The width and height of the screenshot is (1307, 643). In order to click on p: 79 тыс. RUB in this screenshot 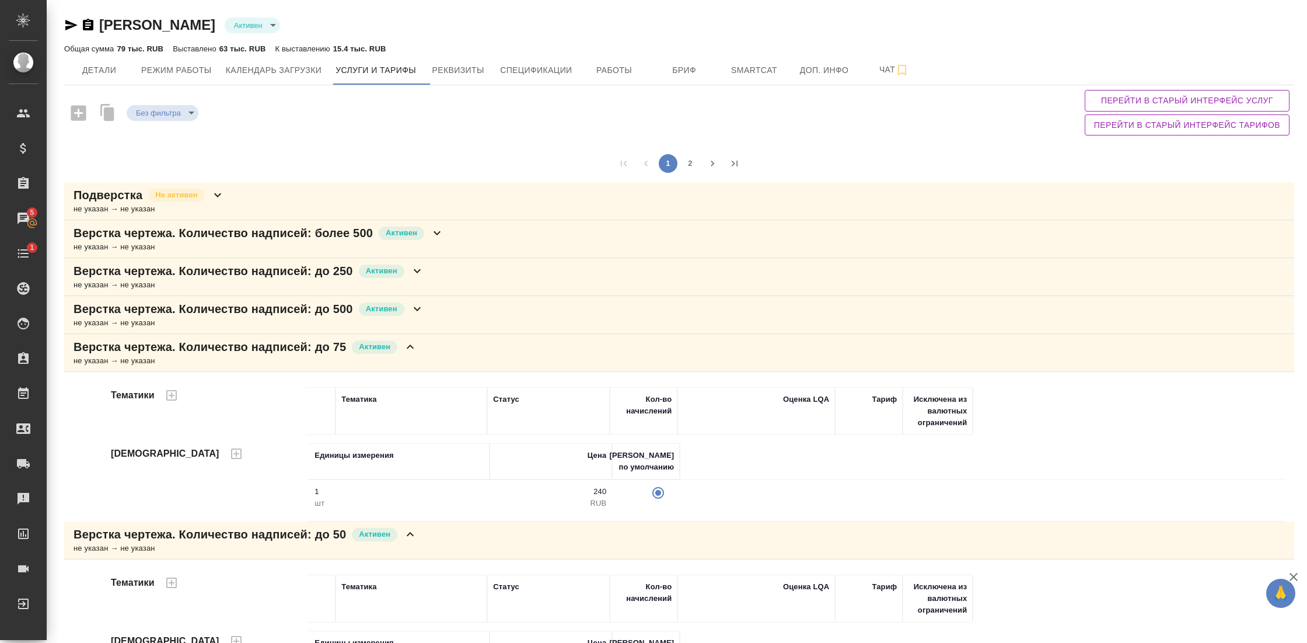, I will do `click(140, 48)`.